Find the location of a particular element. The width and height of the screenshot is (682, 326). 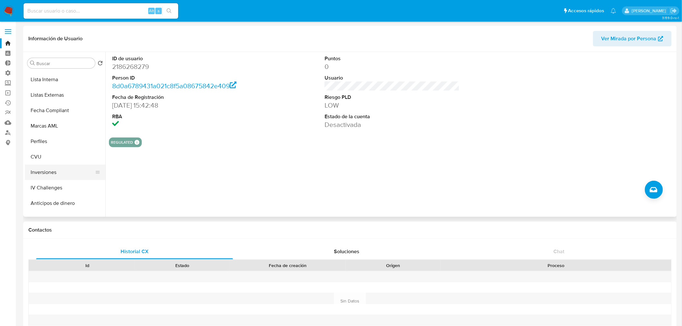

button: Anticipos de dinero is located at coordinates (65, 203).